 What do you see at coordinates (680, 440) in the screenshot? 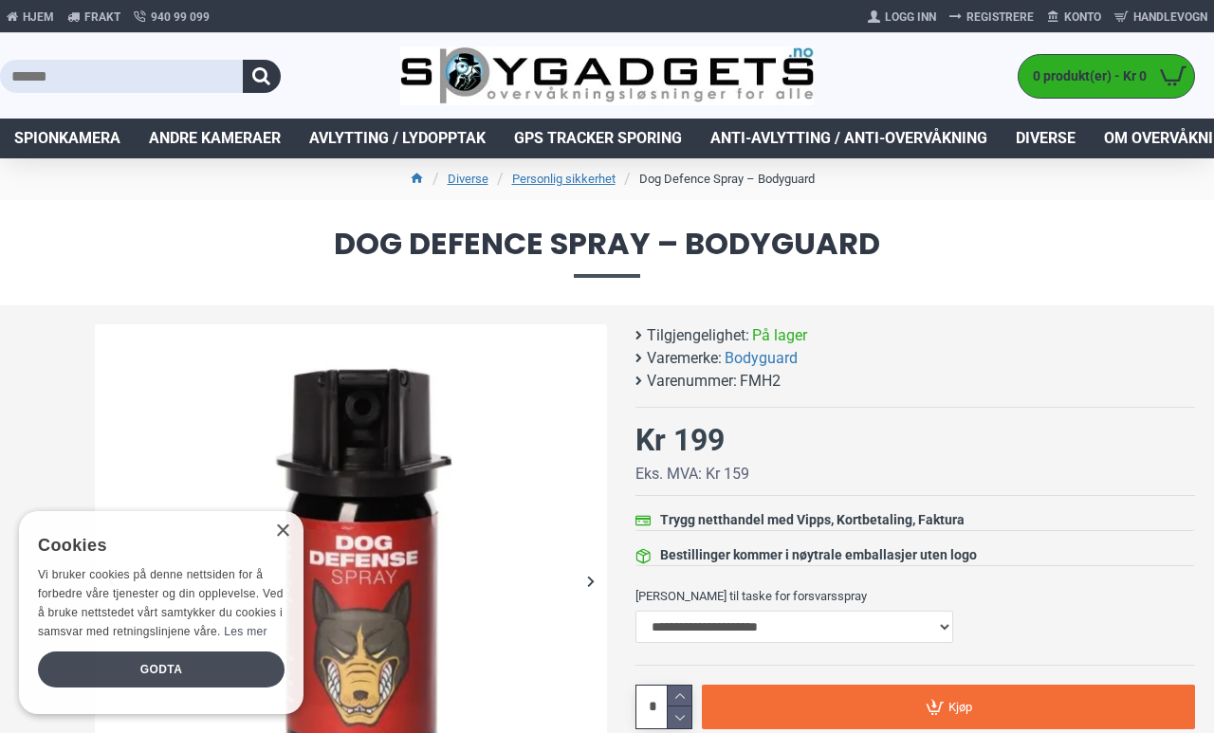
I see `div: Kr 199` at bounding box center [680, 440].